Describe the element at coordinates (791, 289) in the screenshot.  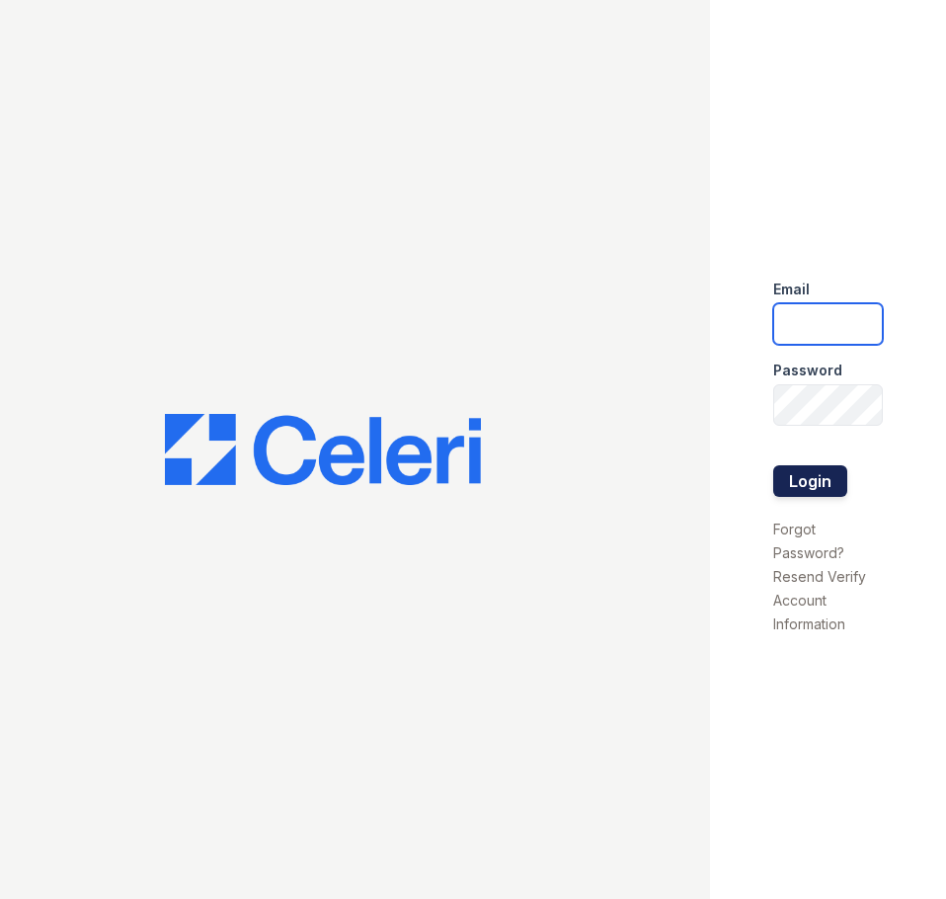
I see `label: Email` at that location.